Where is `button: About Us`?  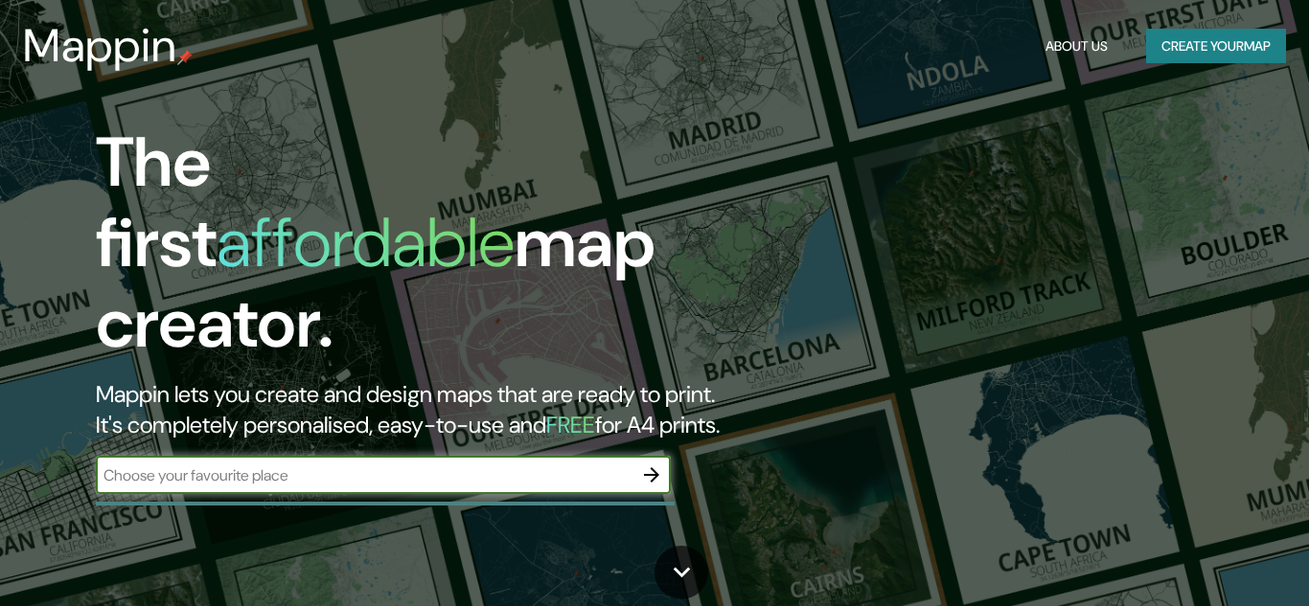
button: About Us is located at coordinates (1076, 46).